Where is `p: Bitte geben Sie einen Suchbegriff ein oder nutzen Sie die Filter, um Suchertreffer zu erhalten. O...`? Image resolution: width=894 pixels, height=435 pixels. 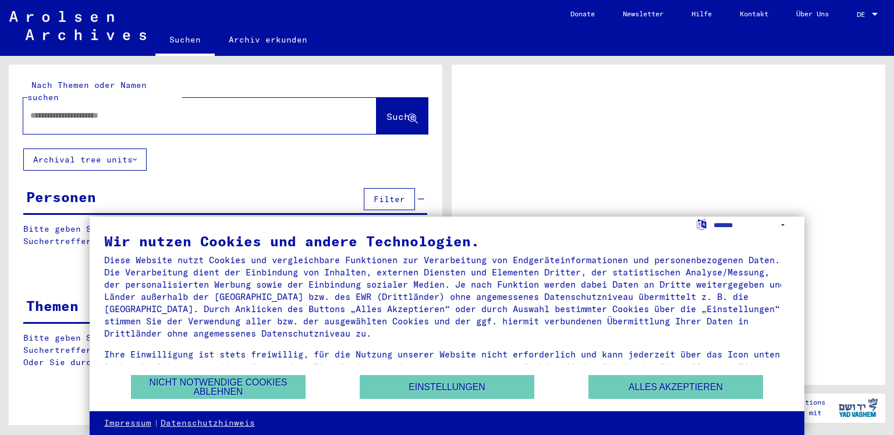 p: Bitte geben Sie einen Suchbegriff ein oder nutzen Sie die Filter, um Suchertreffer zu erhalten. O... is located at coordinates (225, 350).